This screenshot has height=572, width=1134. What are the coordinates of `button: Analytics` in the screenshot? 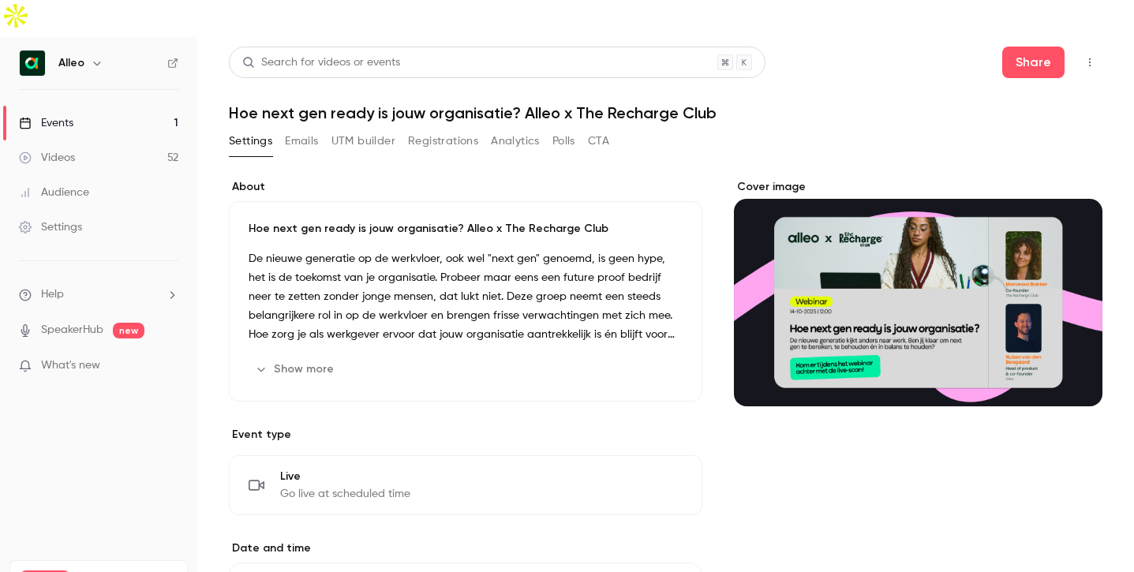 It's located at (515, 141).